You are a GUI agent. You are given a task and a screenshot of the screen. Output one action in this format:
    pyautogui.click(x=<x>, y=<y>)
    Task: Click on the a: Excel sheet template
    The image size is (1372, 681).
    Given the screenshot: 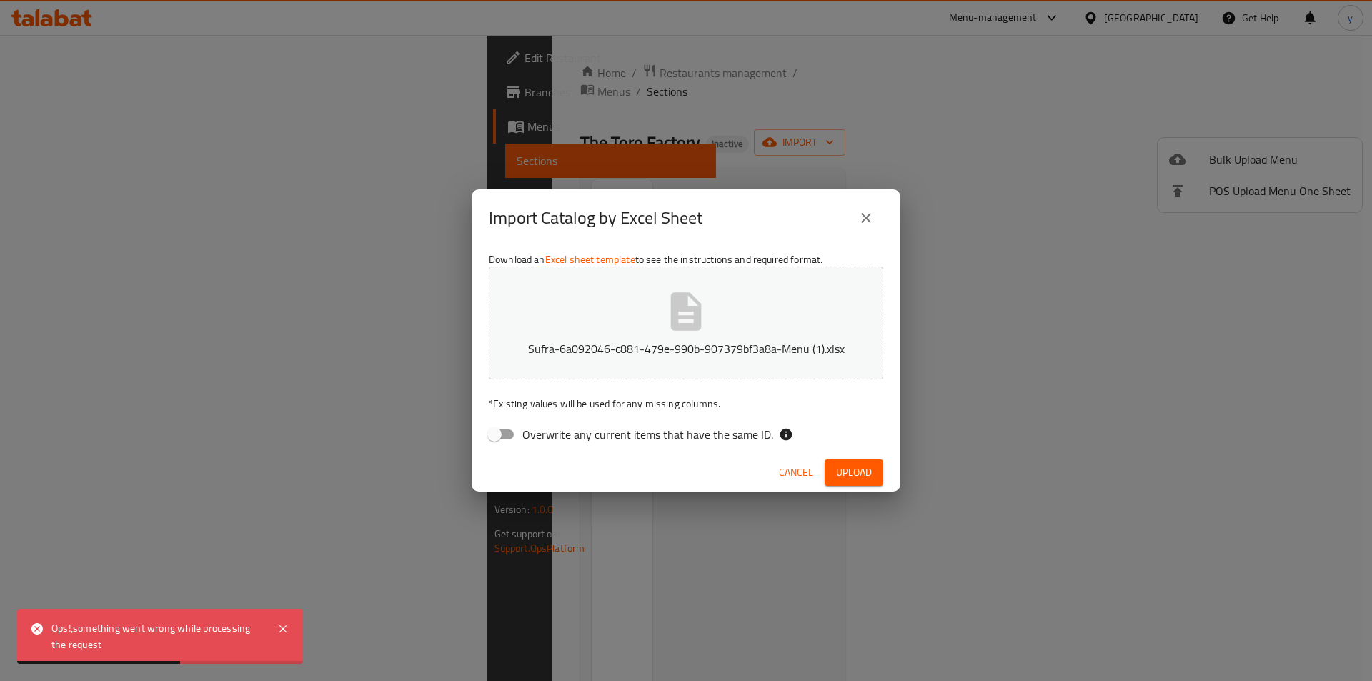 What is the action you would take?
    pyautogui.click(x=590, y=259)
    